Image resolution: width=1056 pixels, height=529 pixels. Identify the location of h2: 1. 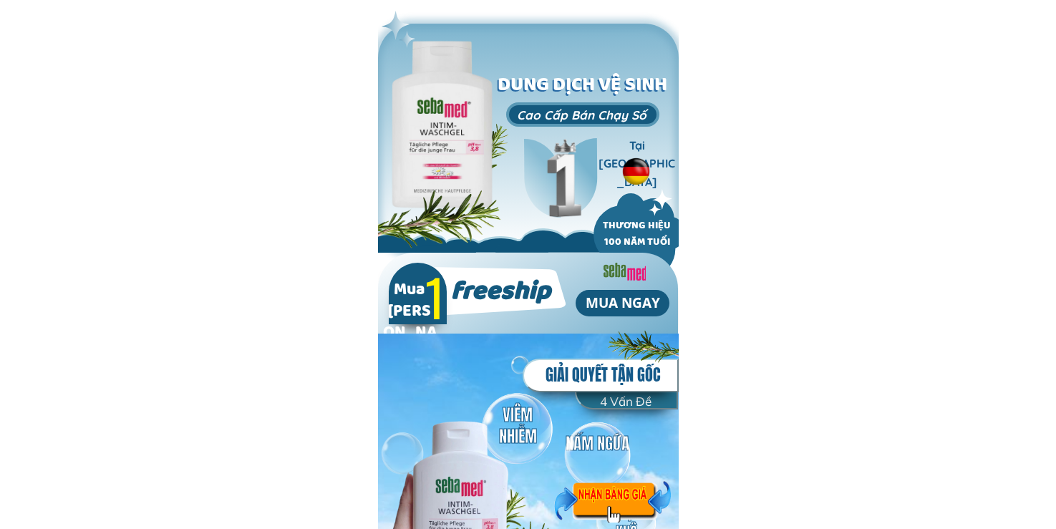
(434, 296).